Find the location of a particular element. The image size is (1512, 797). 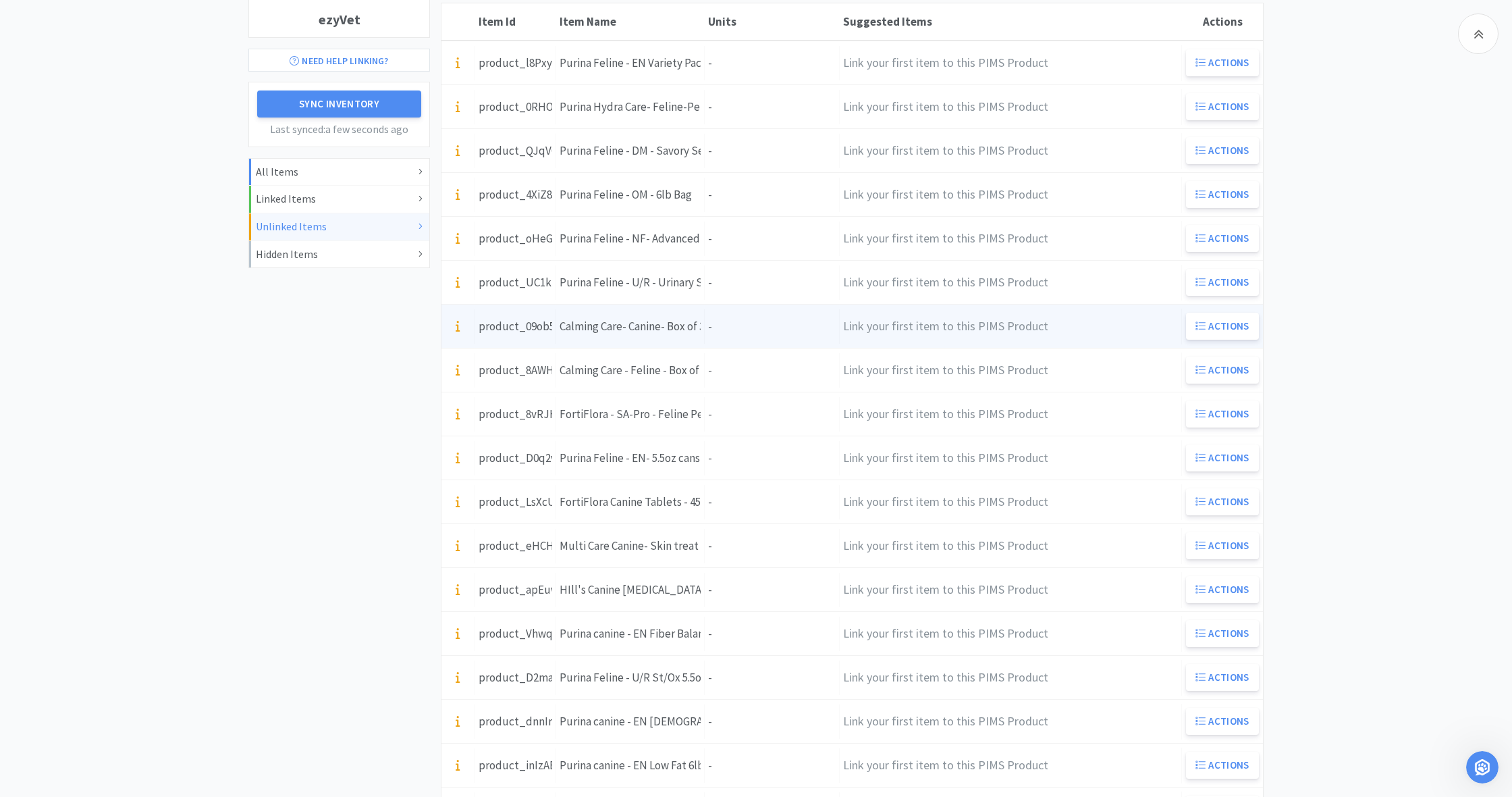

div: Purina Feline - U/R - Urinary St/Ox Turkey & Giblets in Sauce, 5.5oz, 24 Count is located at coordinates (630, 282).